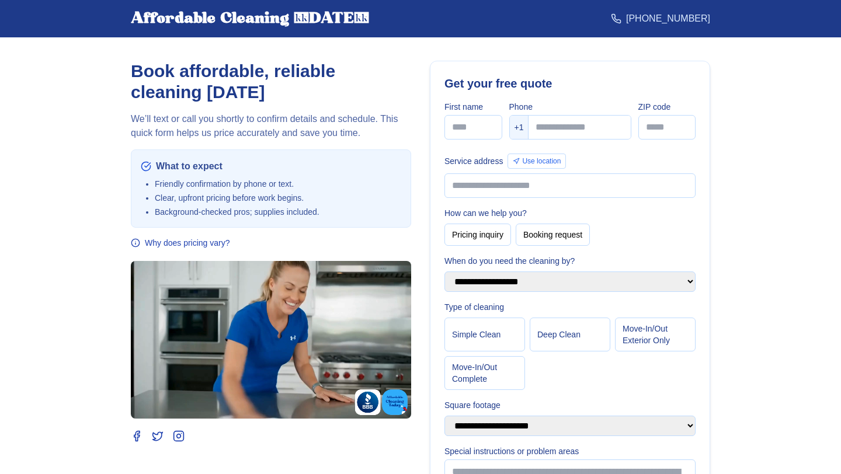 The height and width of the screenshot is (474, 841). I want to click on button: Booking request, so click(553, 235).